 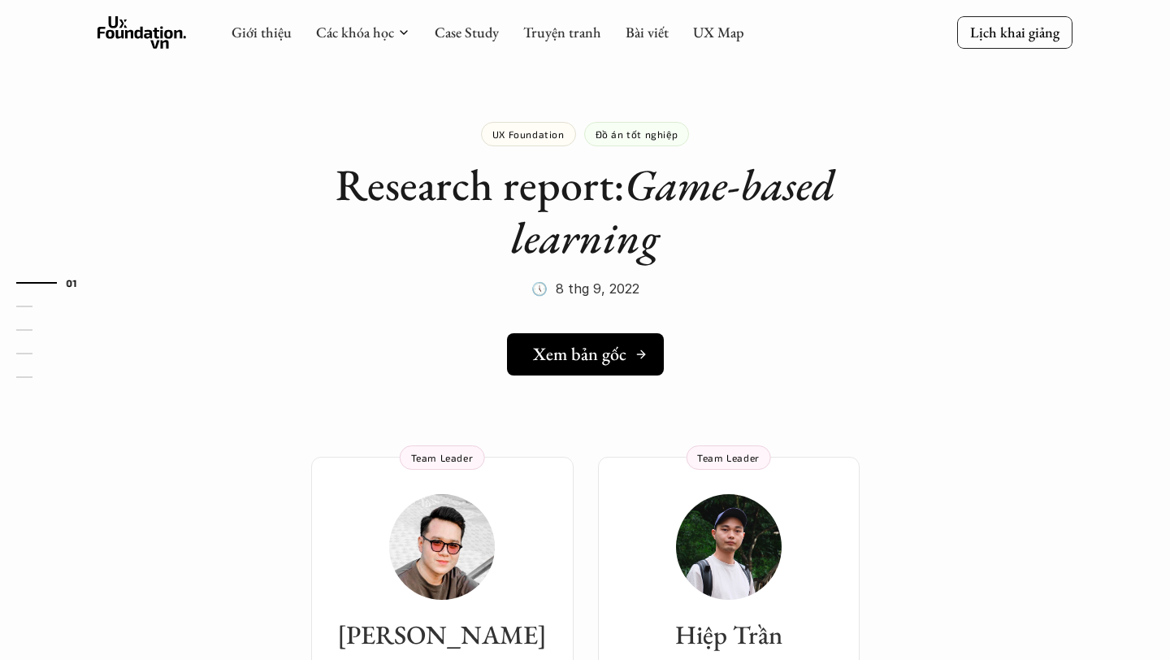 What do you see at coordinates (729, 634) in the screenshot?
I see `h3: Hiệp Trần` at bounding box center [729, 634].